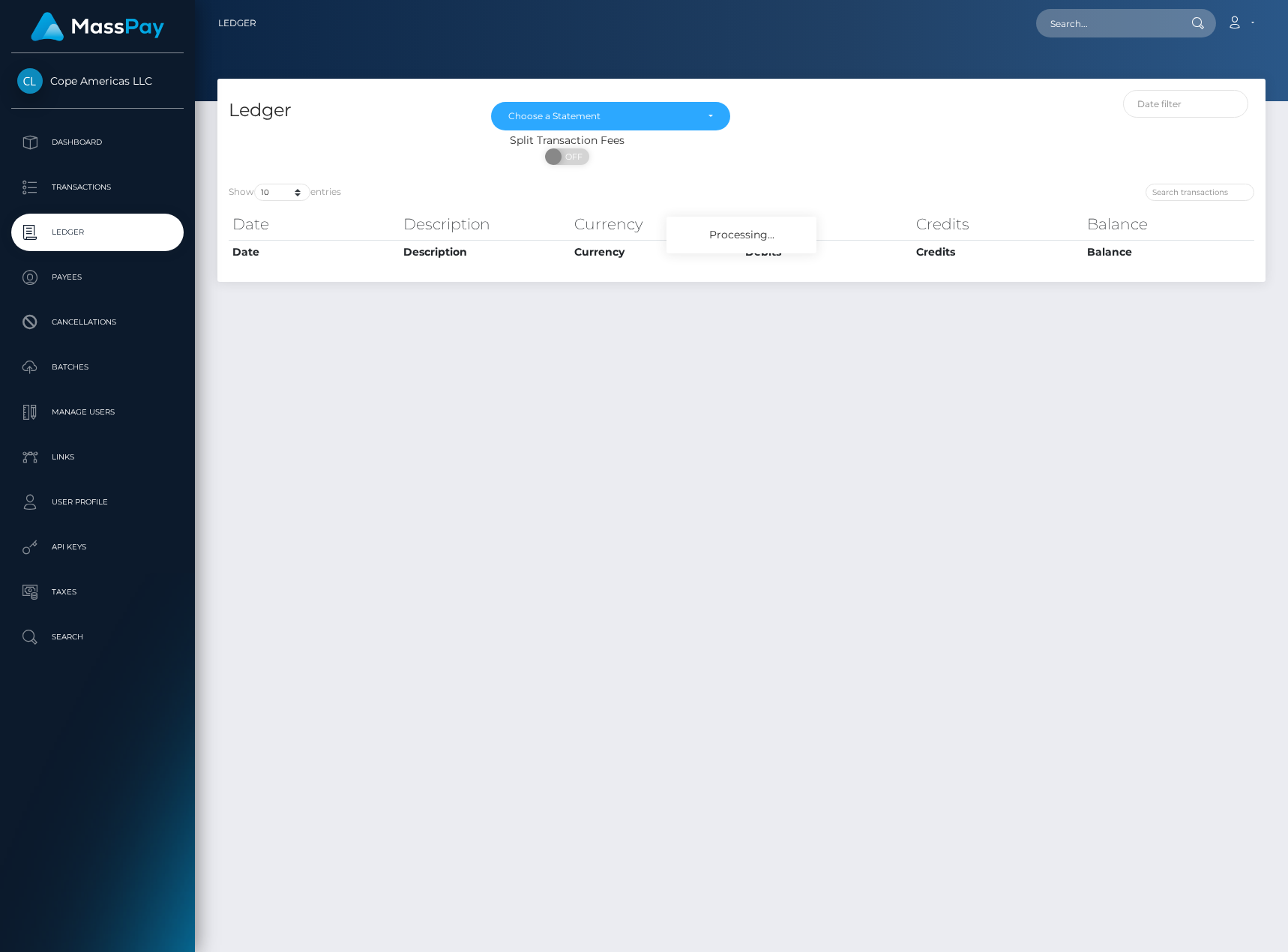  What do you see at coordinates (98, 277) in the screenshot?
I see `a: Payees` at bounding box center [98, 277].